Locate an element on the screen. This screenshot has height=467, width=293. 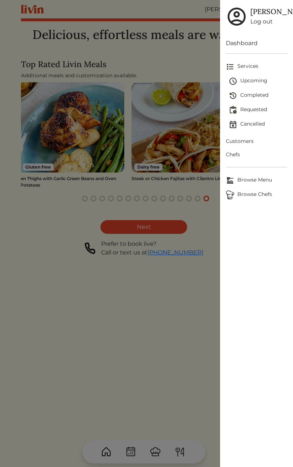
span: Customers is located at coordinates (256, 141).